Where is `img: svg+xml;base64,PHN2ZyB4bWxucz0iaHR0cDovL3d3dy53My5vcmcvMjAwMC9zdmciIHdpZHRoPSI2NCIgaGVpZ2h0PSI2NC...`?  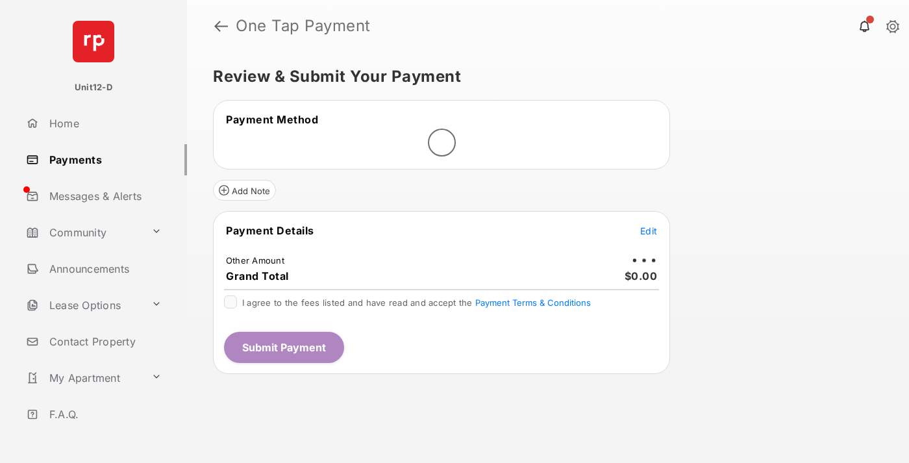
img: svg+xml;base64,PHN2ZyB4bWxucz0iaHR0cDovL3d3dy53My5vcmcvMjAwMC9zdmciIHdpZHRoPSI2NCIgaGVpZ2h0PSI2NC... is located at coordinates (94, 42).